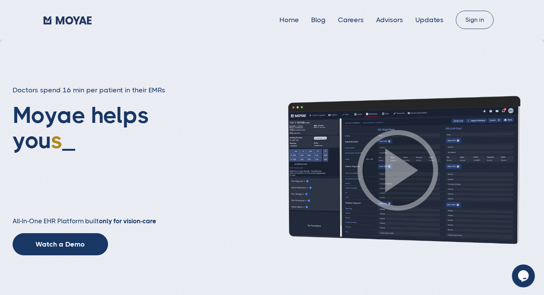  What do you see at coordinates (399, 170) in the screenshot?
I see `img: Patient history screenshot` at bounding box center [399, 170].